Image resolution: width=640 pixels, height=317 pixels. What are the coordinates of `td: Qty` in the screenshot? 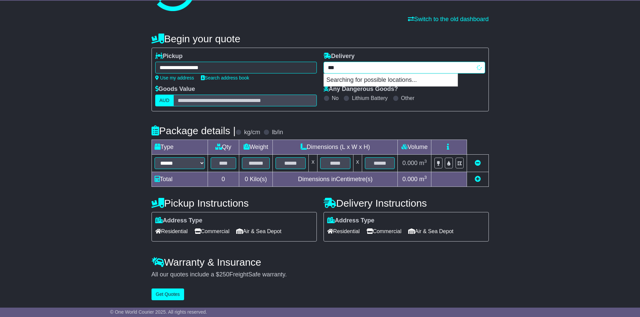 It's located at (223, 147).